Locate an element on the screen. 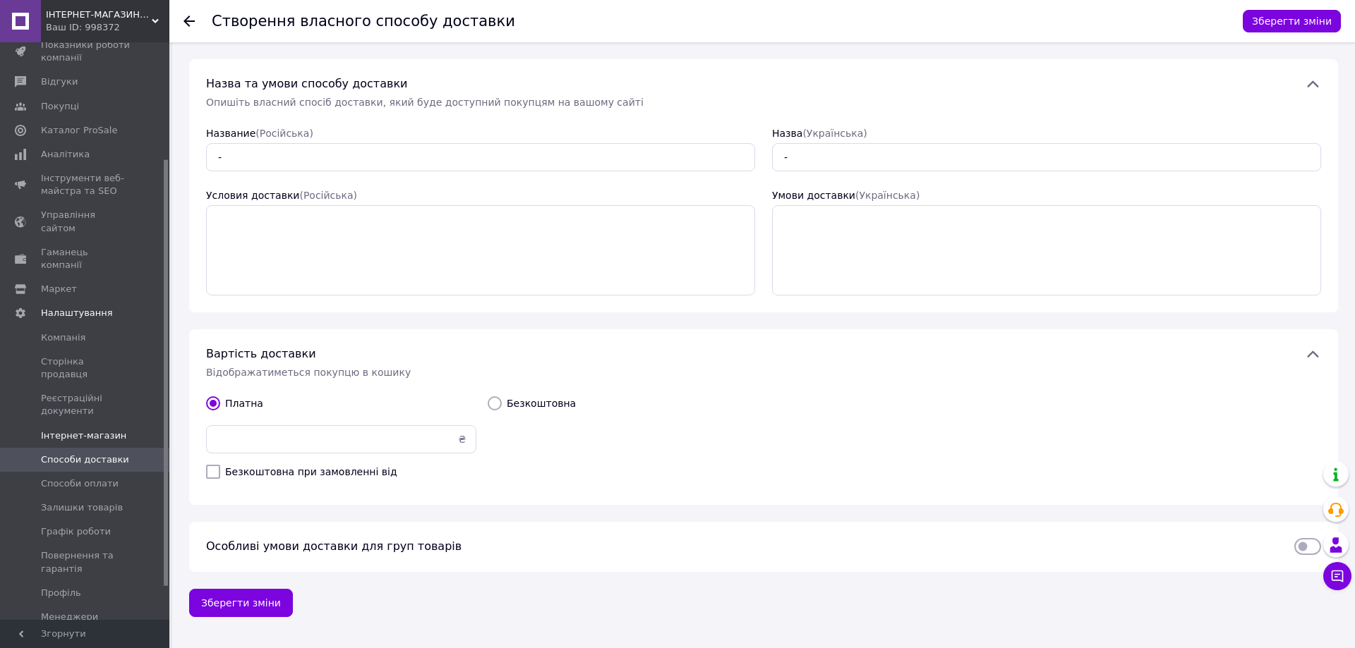 The image size is (1355, 648). span: Способи доставки is located at coordinates (85, 460).